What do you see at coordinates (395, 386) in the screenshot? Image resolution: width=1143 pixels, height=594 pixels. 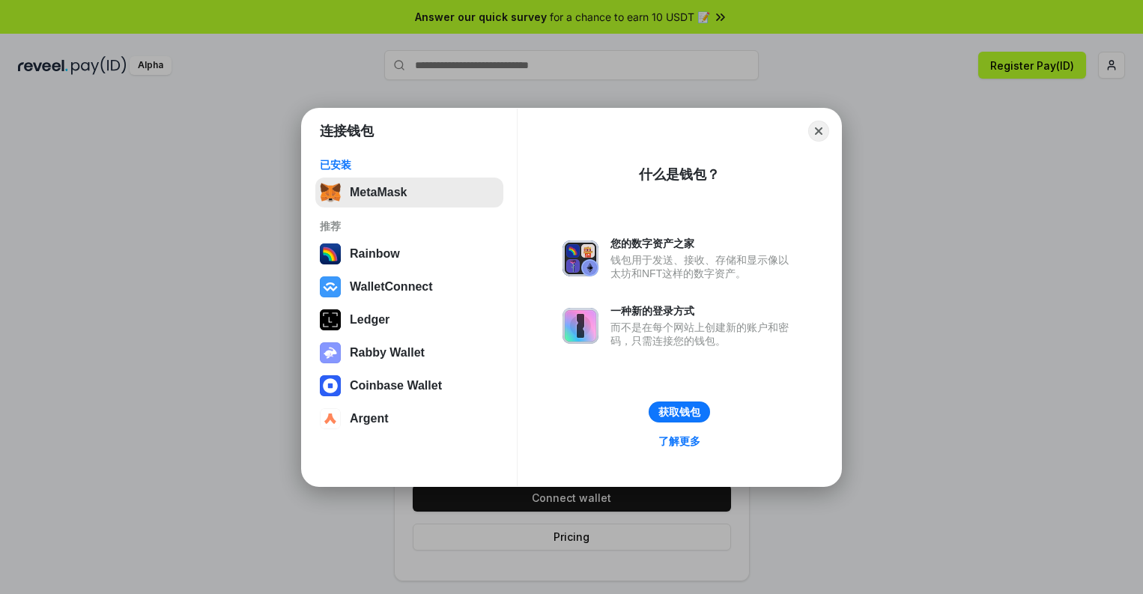 I see `div: Coinbase Wallet` at bounding box center [395, 386].